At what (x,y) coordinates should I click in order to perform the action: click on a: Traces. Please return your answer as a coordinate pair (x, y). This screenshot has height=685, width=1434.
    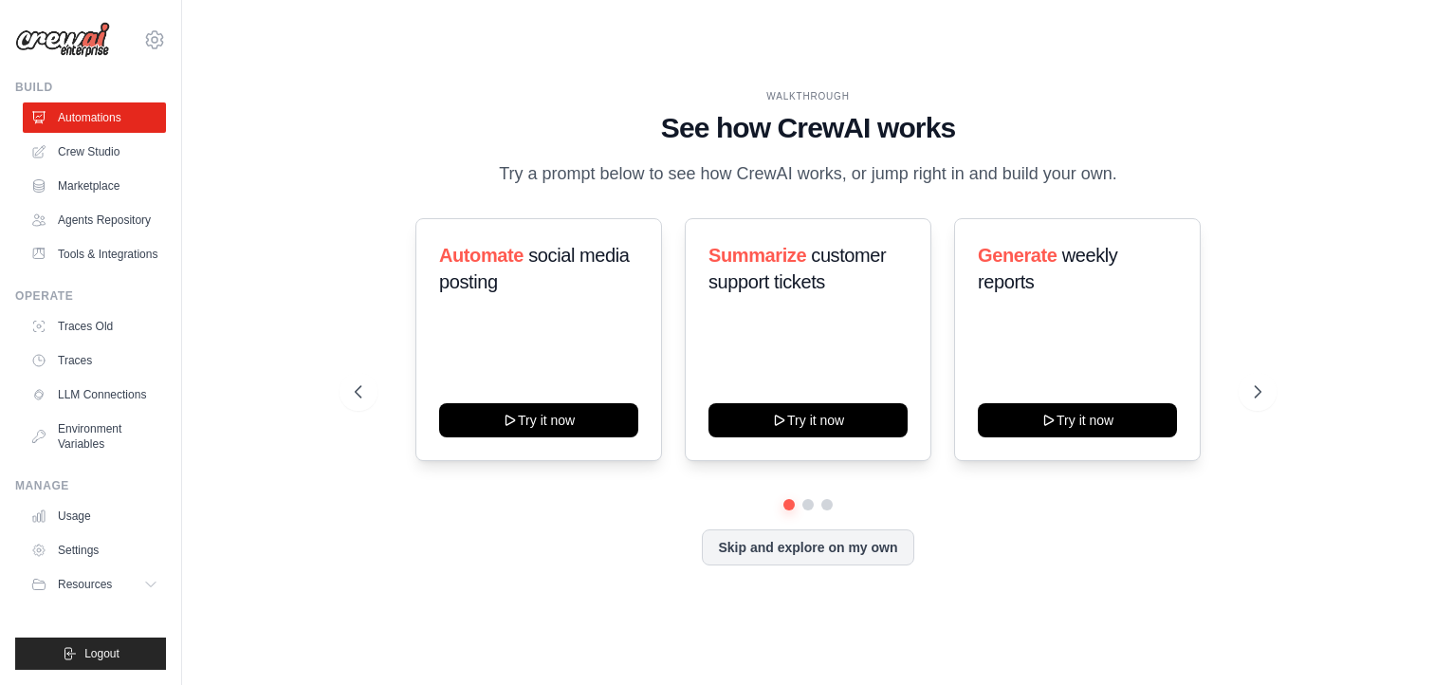
    Looking at the image, I should click on (94, 360).